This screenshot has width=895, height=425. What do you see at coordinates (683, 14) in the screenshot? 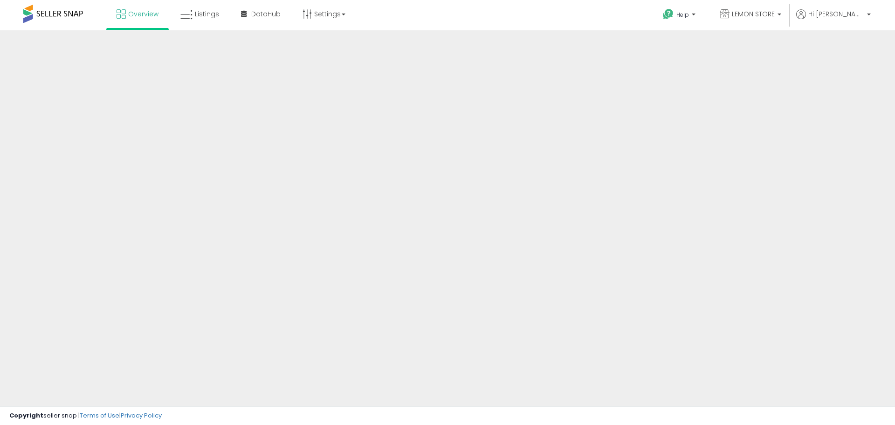
I see `span: Help` at bounding box center [683, 14].